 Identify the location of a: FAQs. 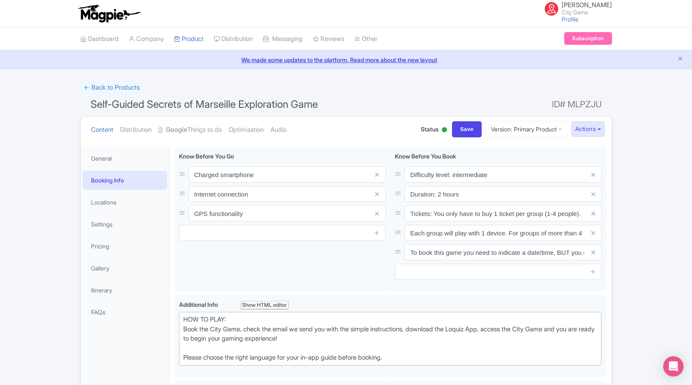
(125, 312).